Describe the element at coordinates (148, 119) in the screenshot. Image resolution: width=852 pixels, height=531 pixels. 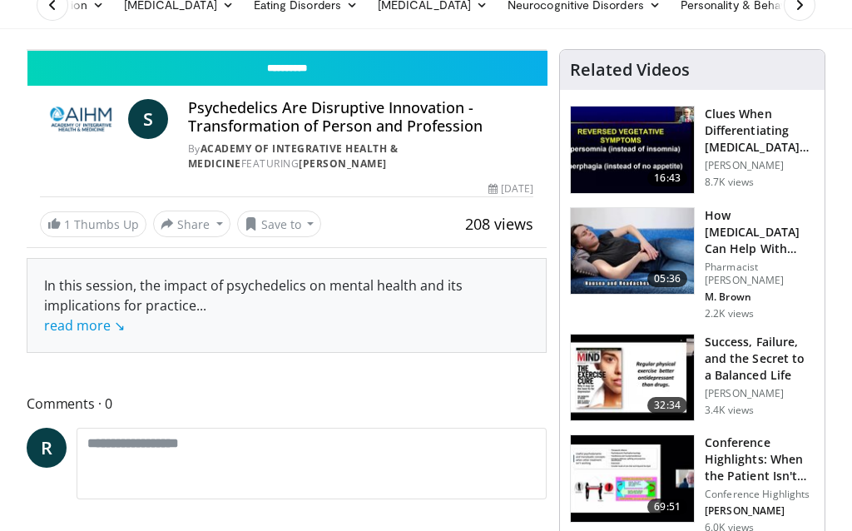
I see `a: S` at that location.